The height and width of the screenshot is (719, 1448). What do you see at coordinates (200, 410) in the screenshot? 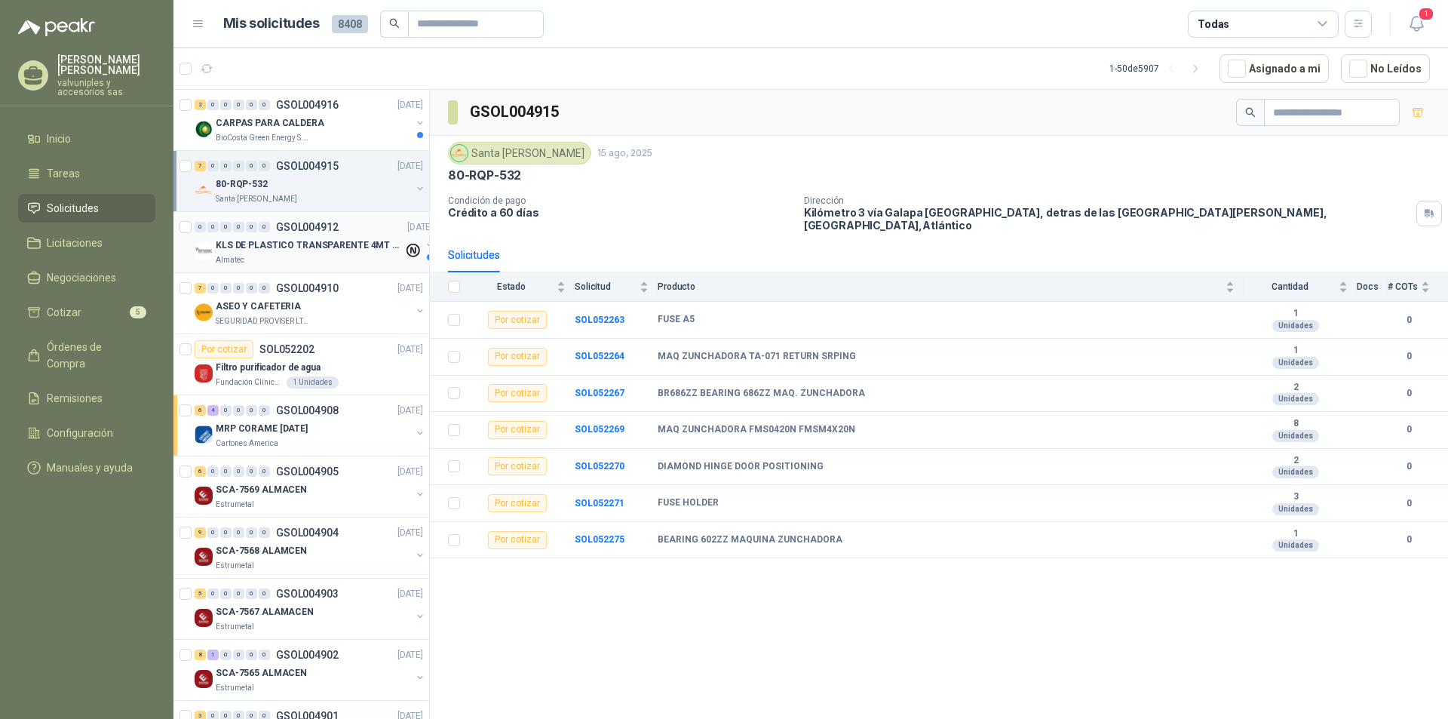
I see `div: 6` at bounding box center [200, 410].